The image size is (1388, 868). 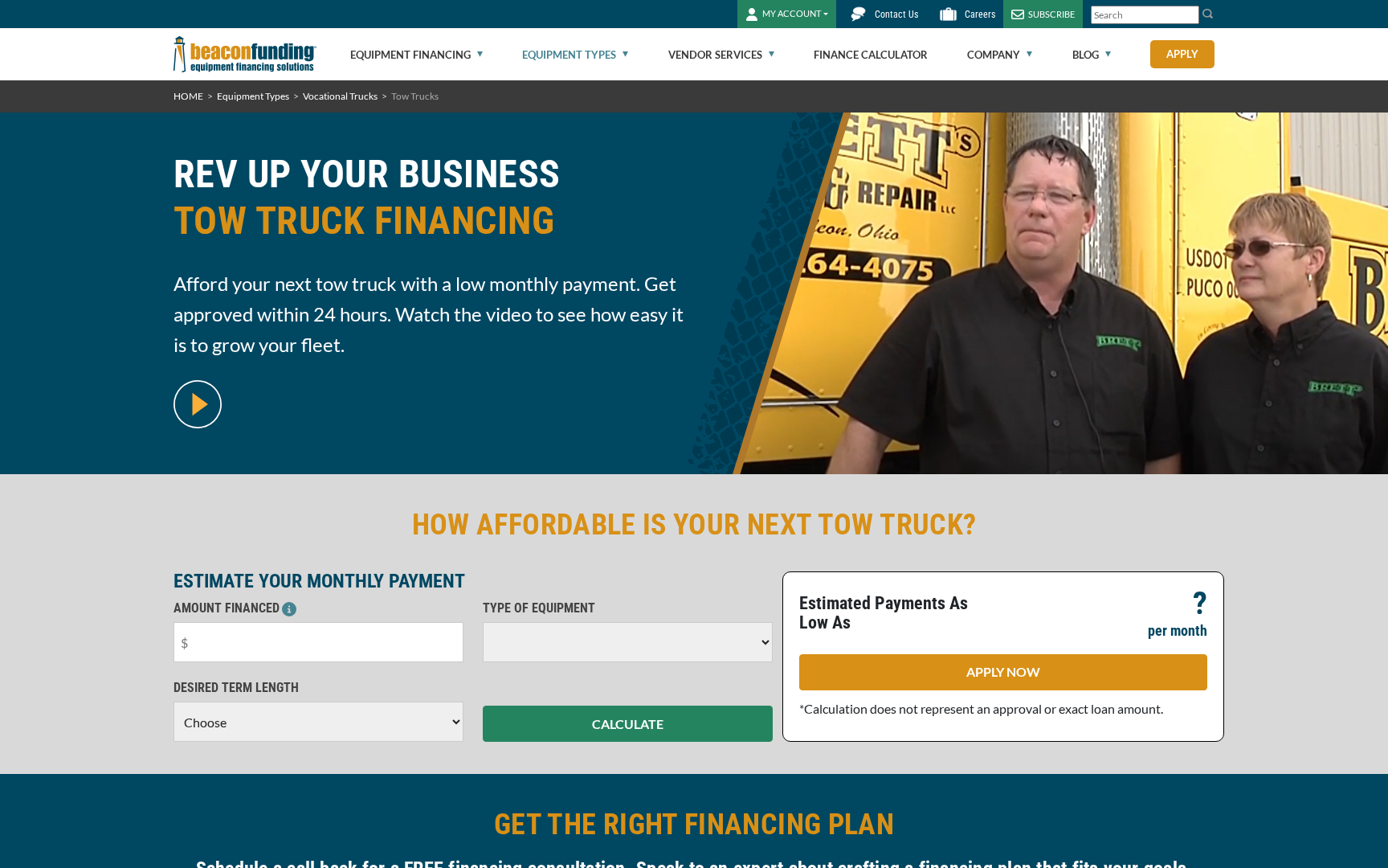 What do you see at coordinates (414, 95) in the screenshot?
I see `span: Tow Trucks` at bounding box center [414, 95].